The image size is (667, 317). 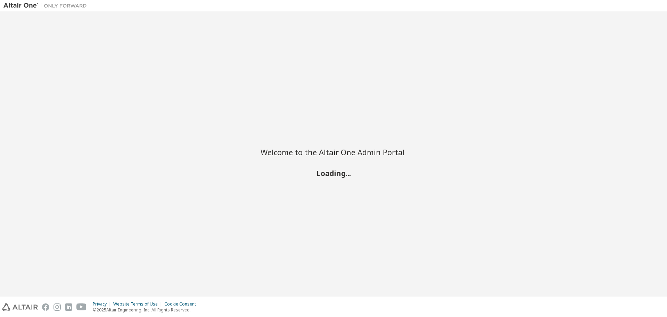 I want to click on img: Altair One, so click(x=47, y=6).